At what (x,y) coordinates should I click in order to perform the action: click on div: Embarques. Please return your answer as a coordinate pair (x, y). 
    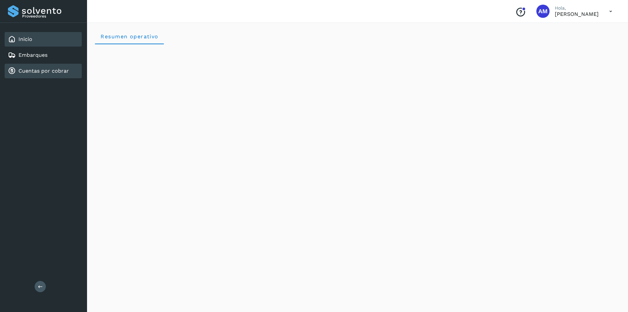
    Looking at the image, I should click on (43, 55).